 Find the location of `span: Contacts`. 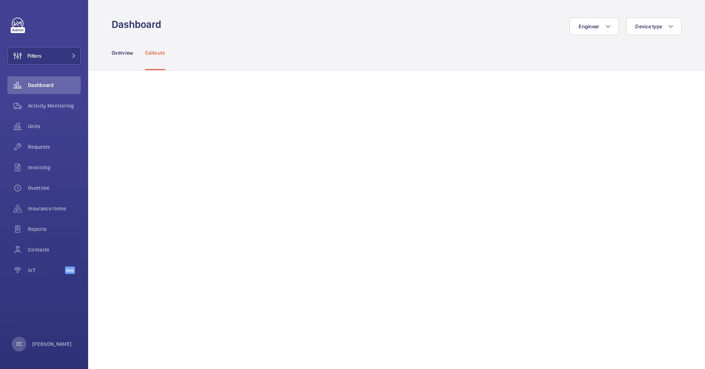

span: Contacts is located at coordinates (54, 250).